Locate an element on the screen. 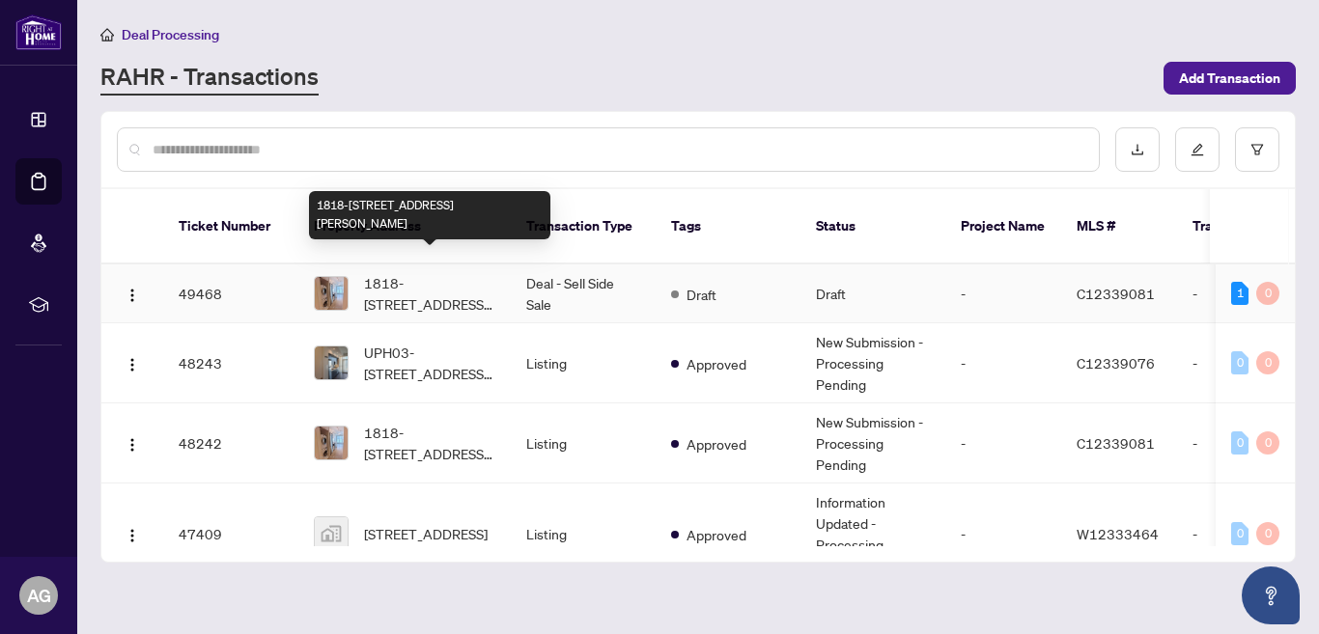  button: edit is located at coordinates (1197, 150).